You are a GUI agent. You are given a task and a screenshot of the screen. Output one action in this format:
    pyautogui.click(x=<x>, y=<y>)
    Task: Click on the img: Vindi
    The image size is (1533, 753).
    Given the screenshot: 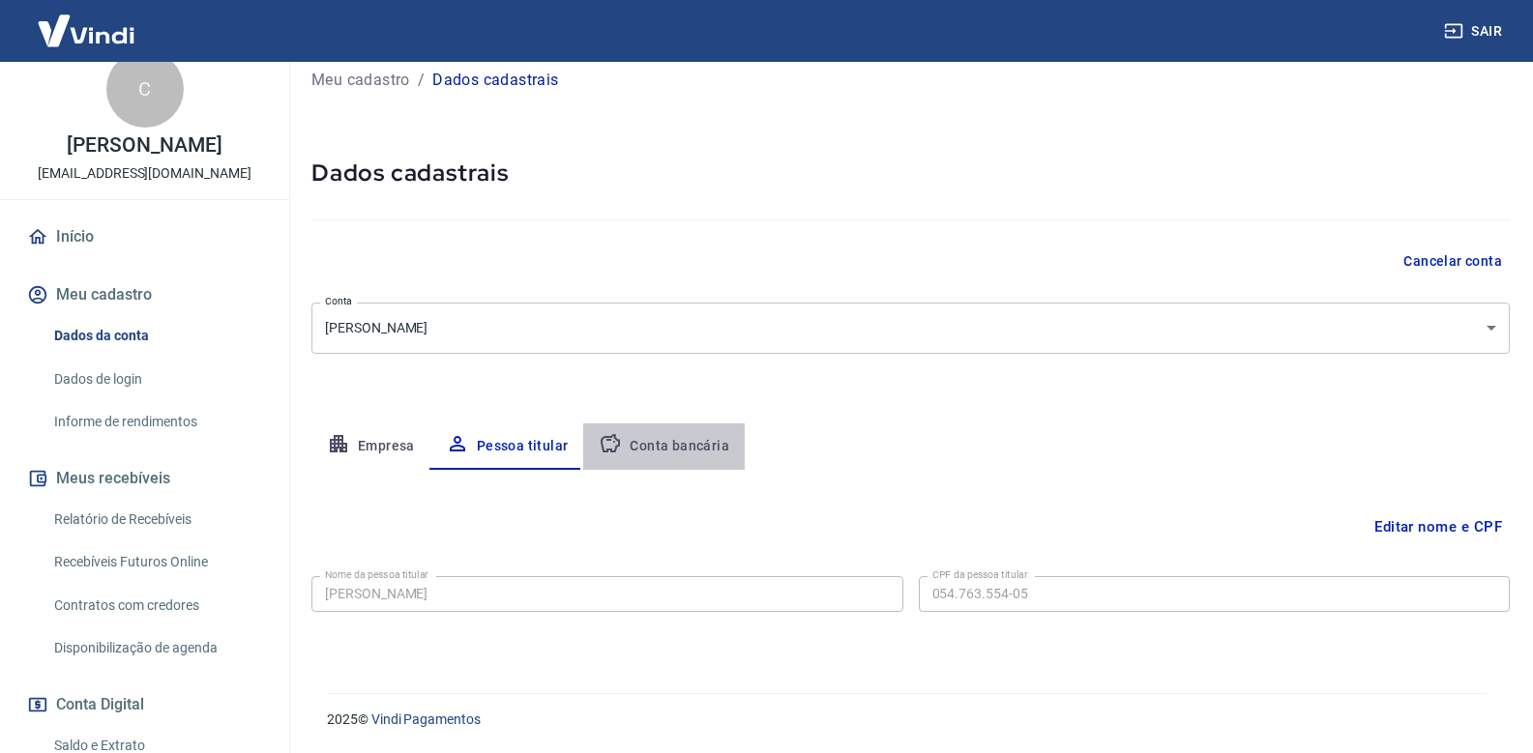 What is the action you would take?
    pyautogui.click(x=86, y=30)
    